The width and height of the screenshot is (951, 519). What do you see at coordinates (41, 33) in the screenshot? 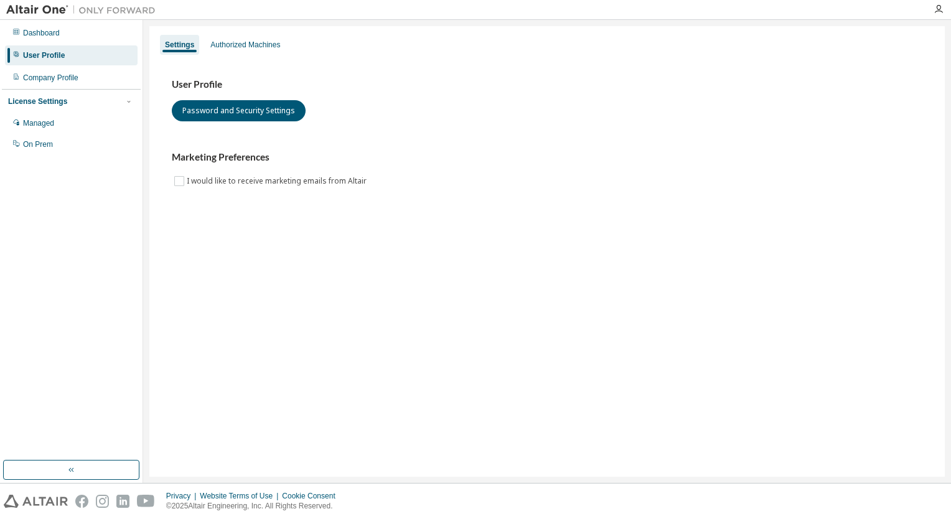
I see `div: Dashboard` at bounding box center [41, 33].